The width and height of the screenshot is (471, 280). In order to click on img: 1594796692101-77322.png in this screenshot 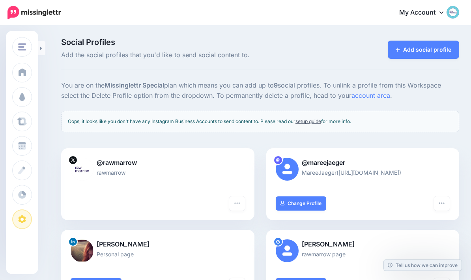, I will do `click(82, 251)`.